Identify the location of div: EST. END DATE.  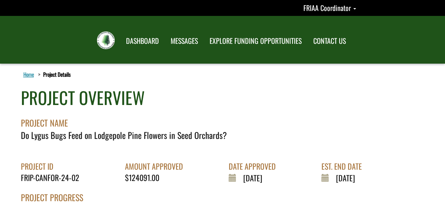
(344, 166).